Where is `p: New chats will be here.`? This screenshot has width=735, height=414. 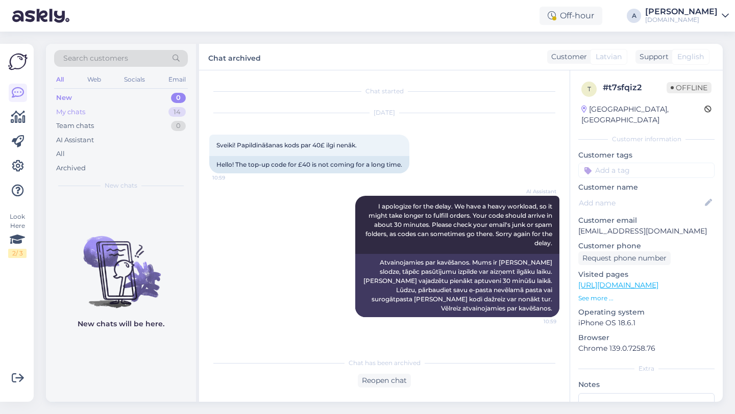 p: New chats will be here. is located at coordinates (121, 324).